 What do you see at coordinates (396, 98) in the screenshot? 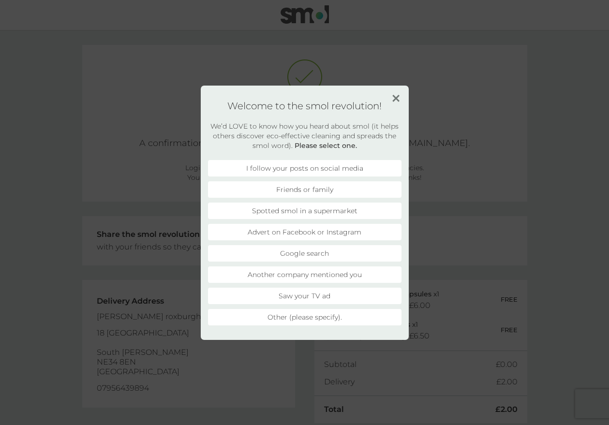
I see `img: close` at bounding box center [396, 98].